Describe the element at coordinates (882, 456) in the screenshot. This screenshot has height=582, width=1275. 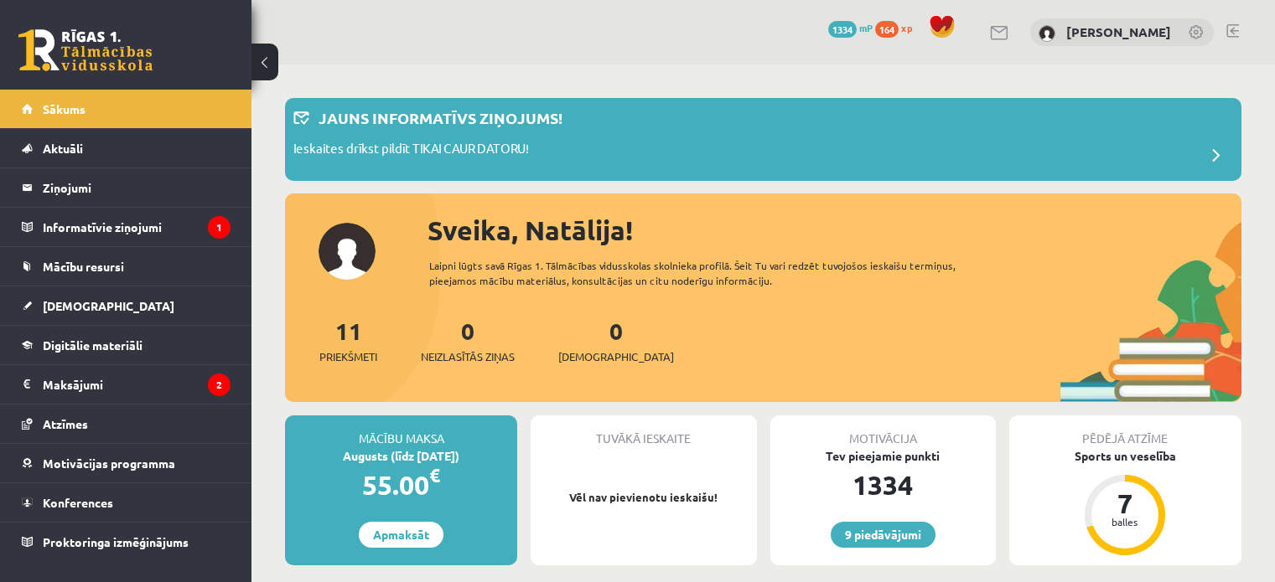
I see `div: Tev pieejamie punkti` at that location.